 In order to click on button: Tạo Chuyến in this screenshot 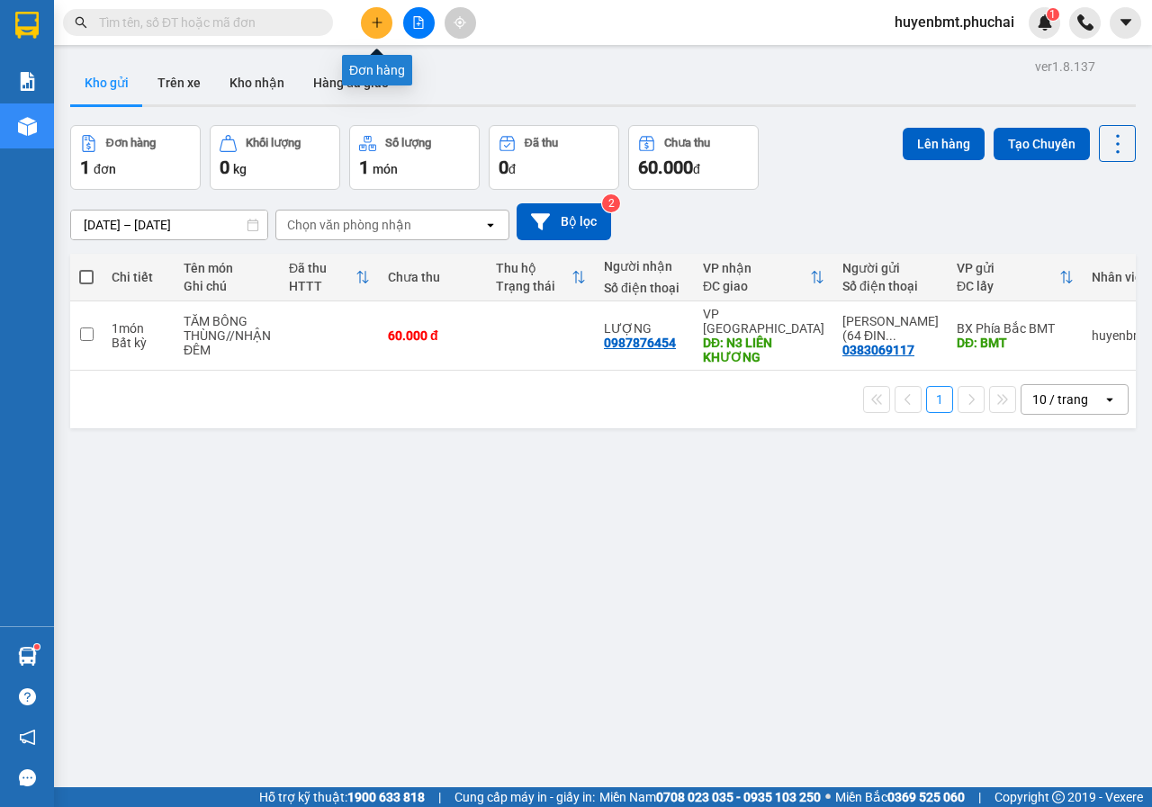, I will do `click(1041, 144)`.